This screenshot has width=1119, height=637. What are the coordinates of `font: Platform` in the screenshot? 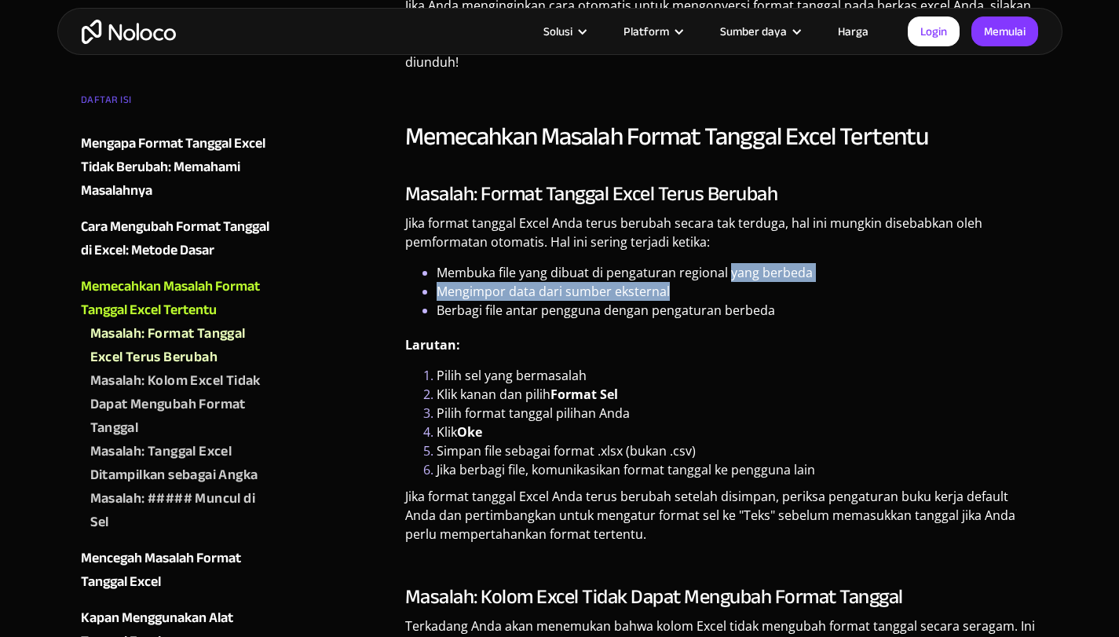 It's located at (646, 31).